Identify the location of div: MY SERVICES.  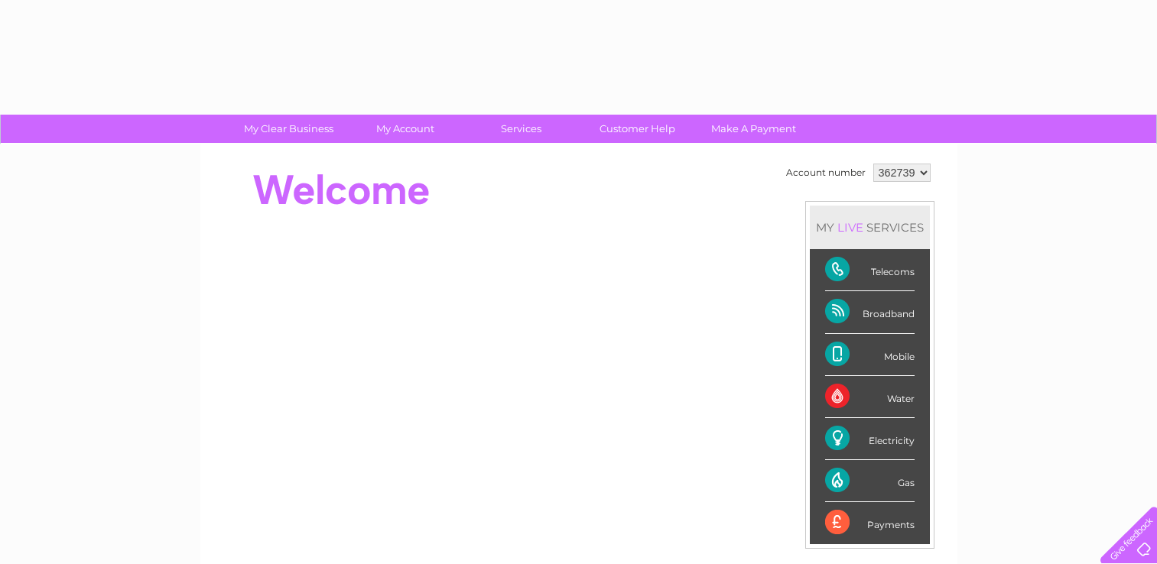
(870, 227).